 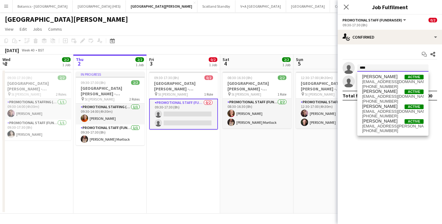 I want to click on h3: Job Fulfilment, so click(x=390, y=7).